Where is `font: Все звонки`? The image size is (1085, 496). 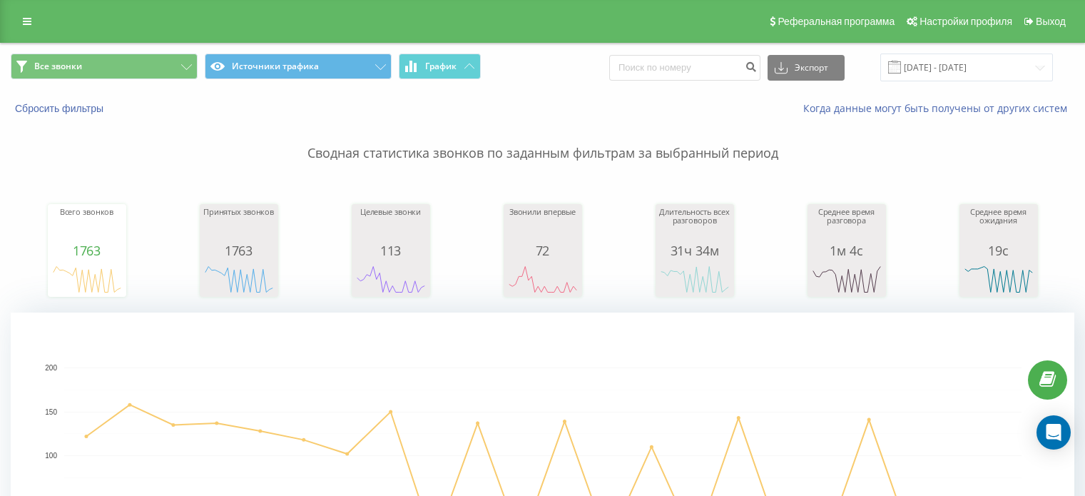 font: Все звонки is located at coordinates (58, 66).